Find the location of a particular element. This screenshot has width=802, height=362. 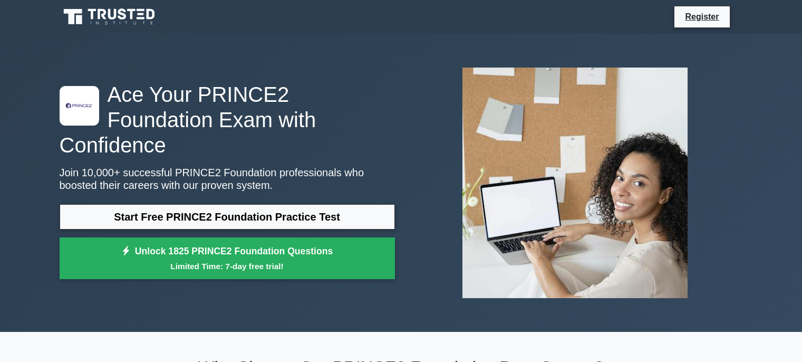

h1: Ace Your PRINCE2 Foundation Exam with Confidence is located at coordinates (227, 120).